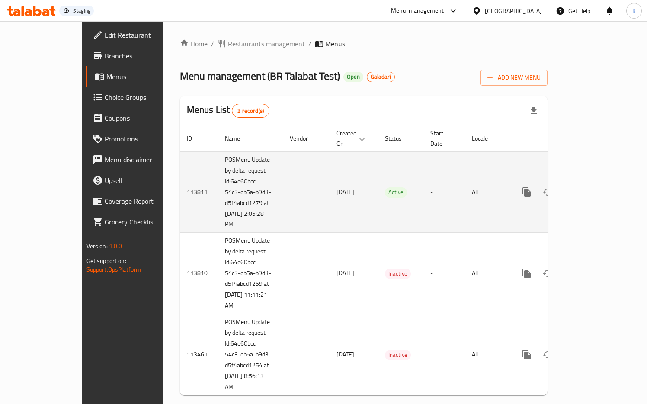 The width and height of the screenshot is (647, 404). Describe the element at coordinates (352, 138) in the screenshot. I see `span: Created On` at that location.